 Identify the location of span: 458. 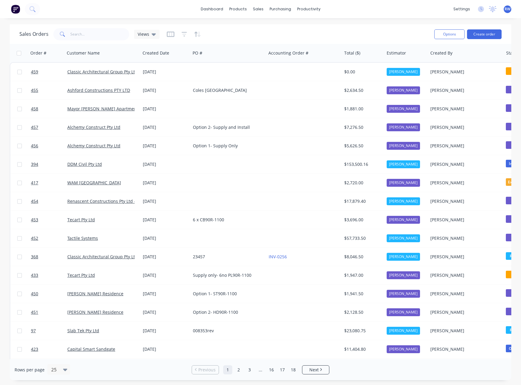
(35, 109).